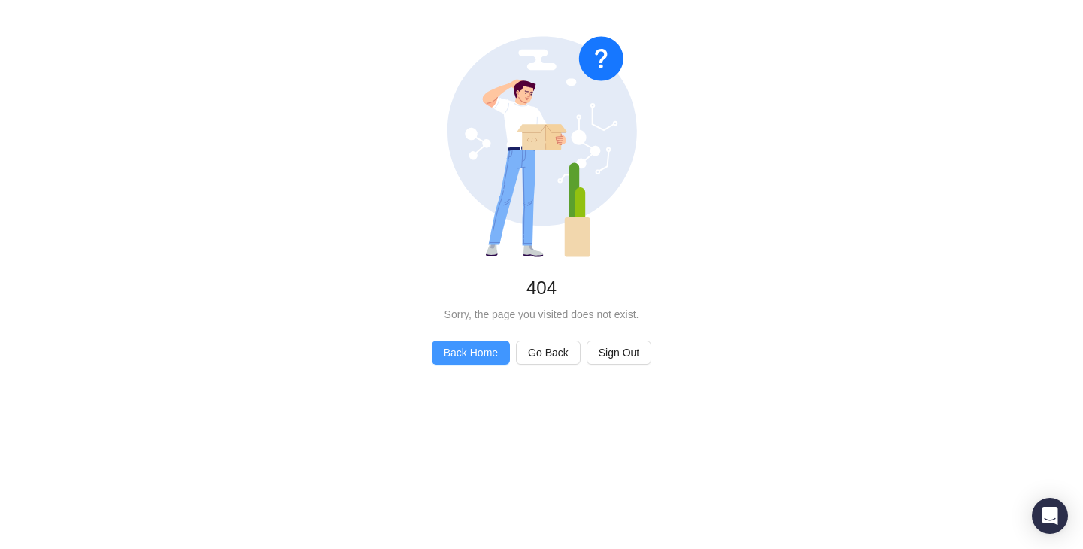 The image size is (1083, 549). What do you see at coordinates (548, 353) in the screenshot?
I see `button: Go Back` at bounding box center [548, 353].